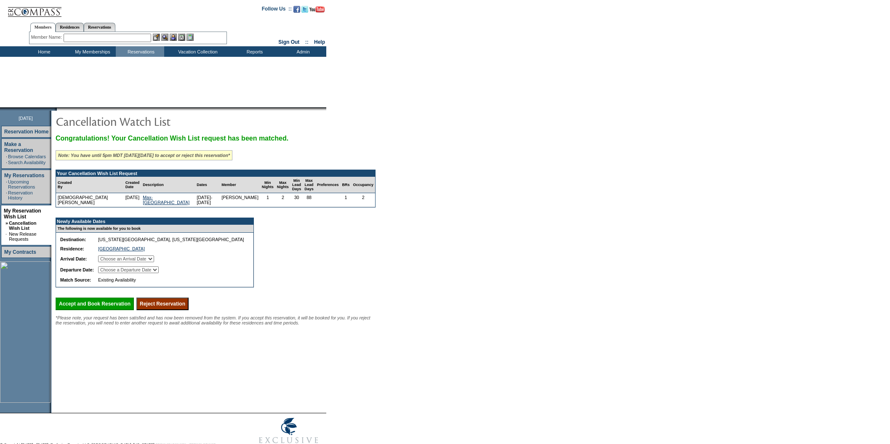 Image resolution: width=890 pixels, height=444 pixels. Describe the element at coordinates (297, 11) in the screenshot. I see `a: Become our fan on Facebook` at that location.